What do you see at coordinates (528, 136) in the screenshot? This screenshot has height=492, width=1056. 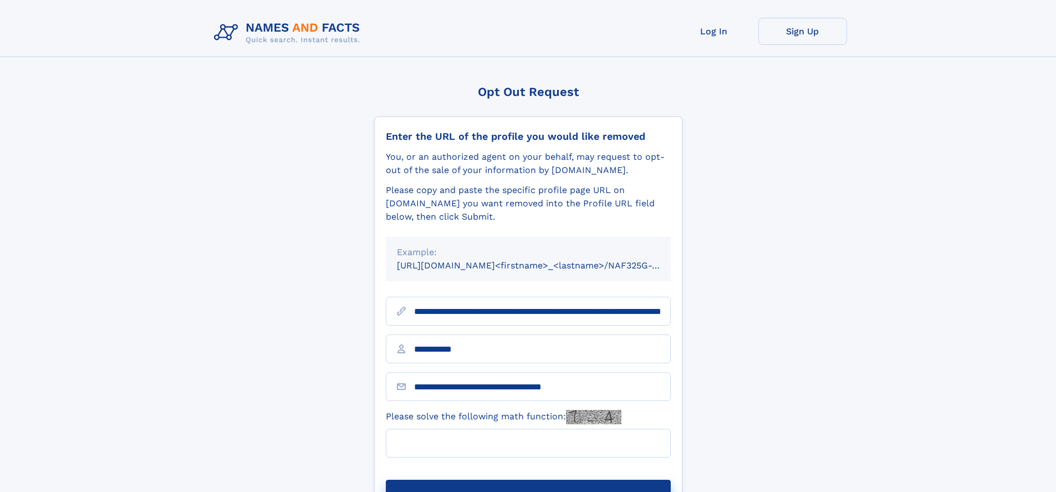 I see `div: Enter the URL of the profile you would like removed` at bounding box center [528, 136].